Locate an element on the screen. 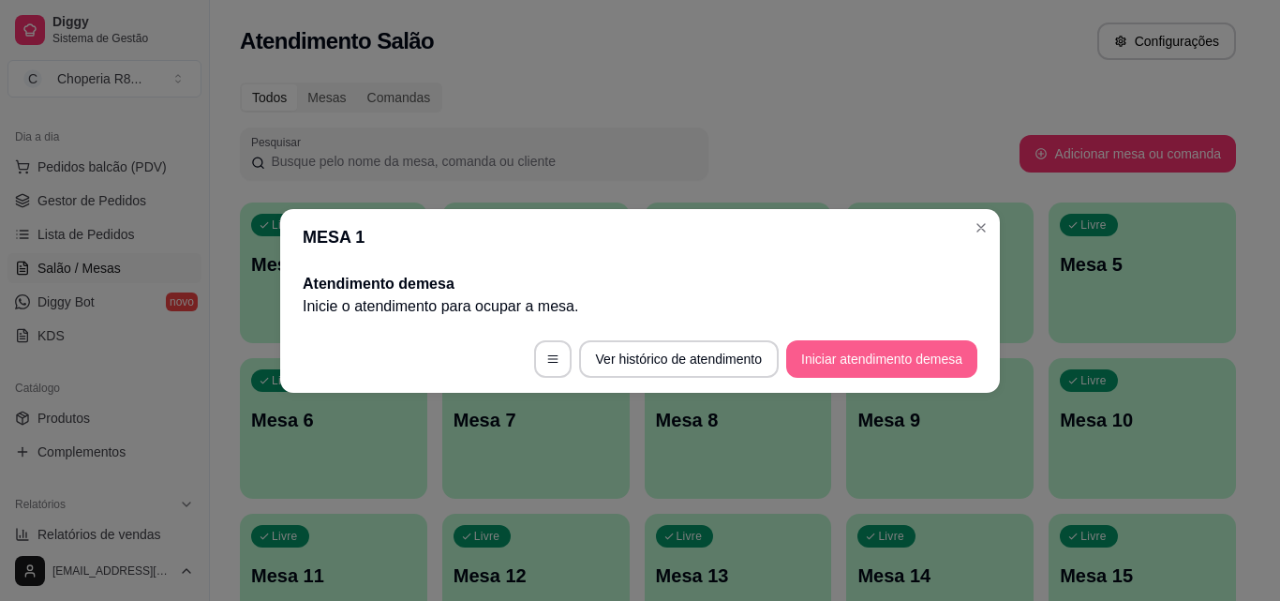 Image resolution: width=1280 pixels, height=601 pixels. header: MESA 1 is located at coordinates (640, 237).